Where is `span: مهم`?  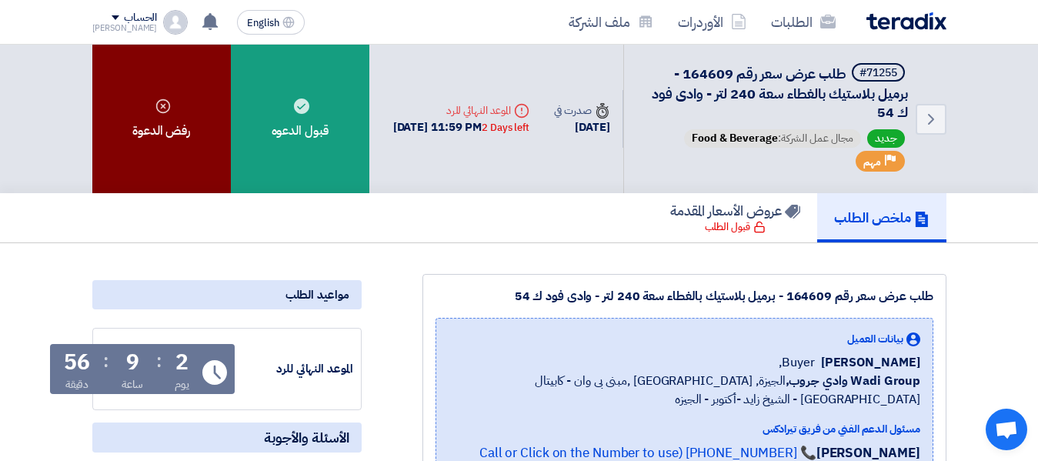 span: مهم is located at coordinates (872, 162).